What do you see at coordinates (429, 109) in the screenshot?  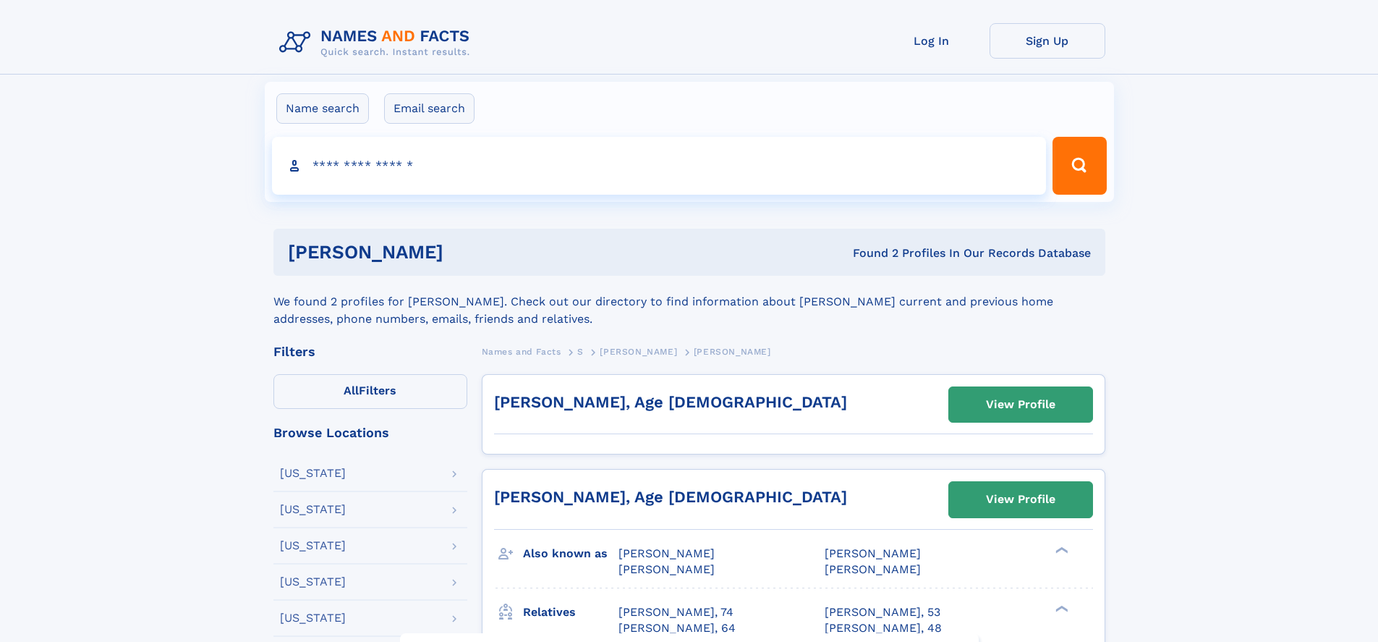 I see `label: Email search` at bounding box center [429, 109].